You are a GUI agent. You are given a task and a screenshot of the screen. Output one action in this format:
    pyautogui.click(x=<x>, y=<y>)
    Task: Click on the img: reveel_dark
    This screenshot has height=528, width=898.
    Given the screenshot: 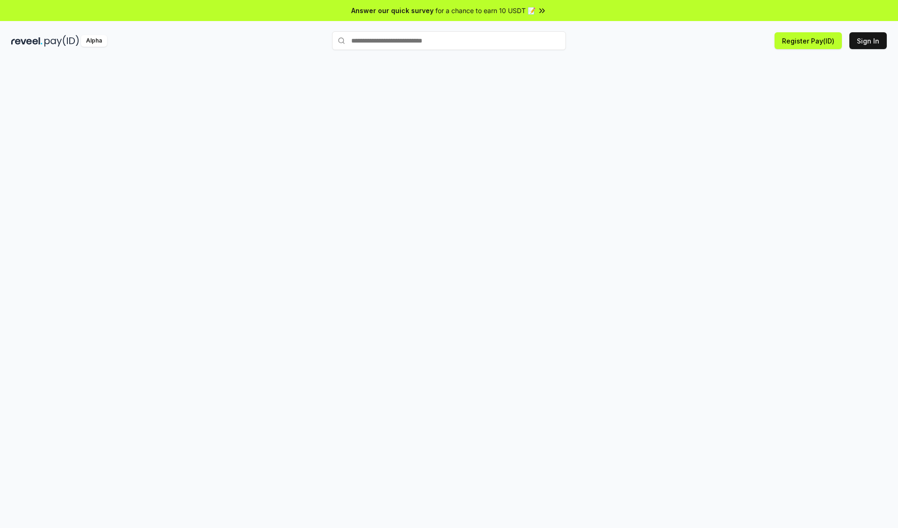 What is the action you would take?
    pyautogui.click(x=27, y=41)
    